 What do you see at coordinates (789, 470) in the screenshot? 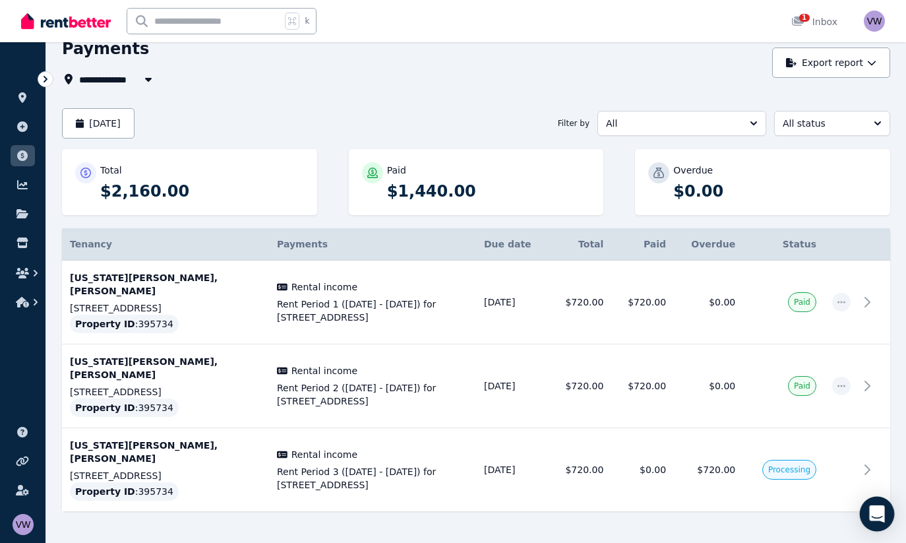
I see `span: Processing` at bounding box center [789, 470].